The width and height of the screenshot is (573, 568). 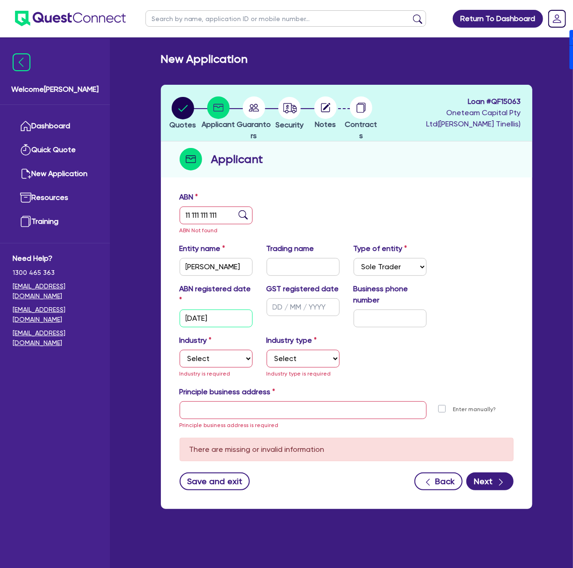 I want to click on button: Save and exit, so click(x=215, y=481).